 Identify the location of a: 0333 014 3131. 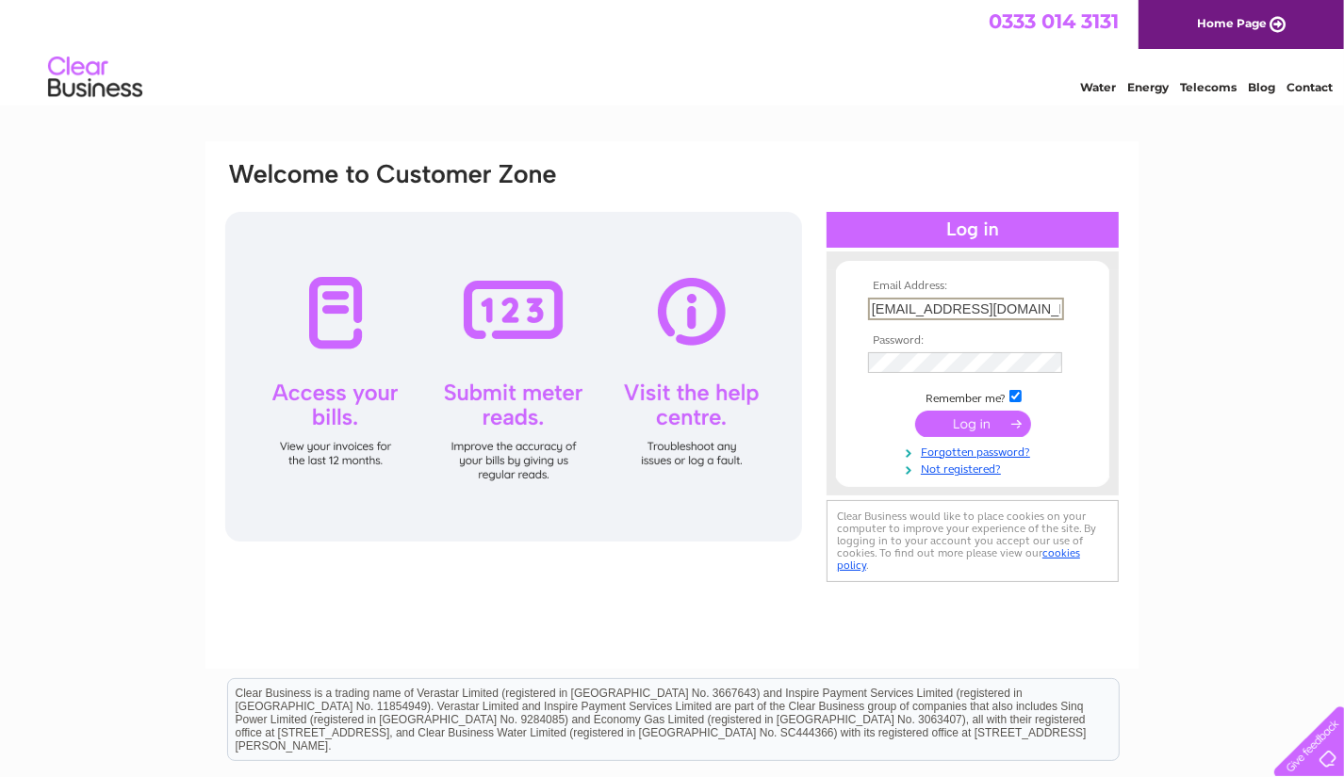
(1053, 21).